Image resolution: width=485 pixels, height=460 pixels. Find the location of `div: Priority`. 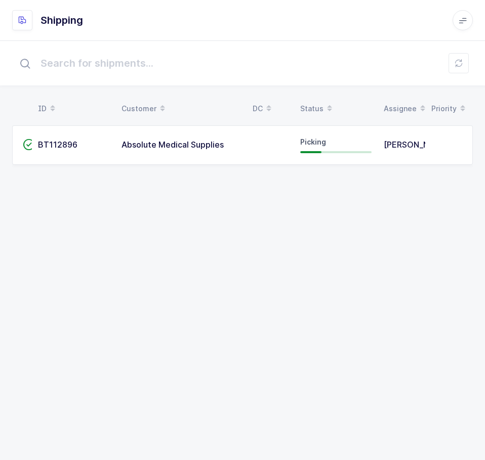

div: Priority is located at coordinates (449, 109).